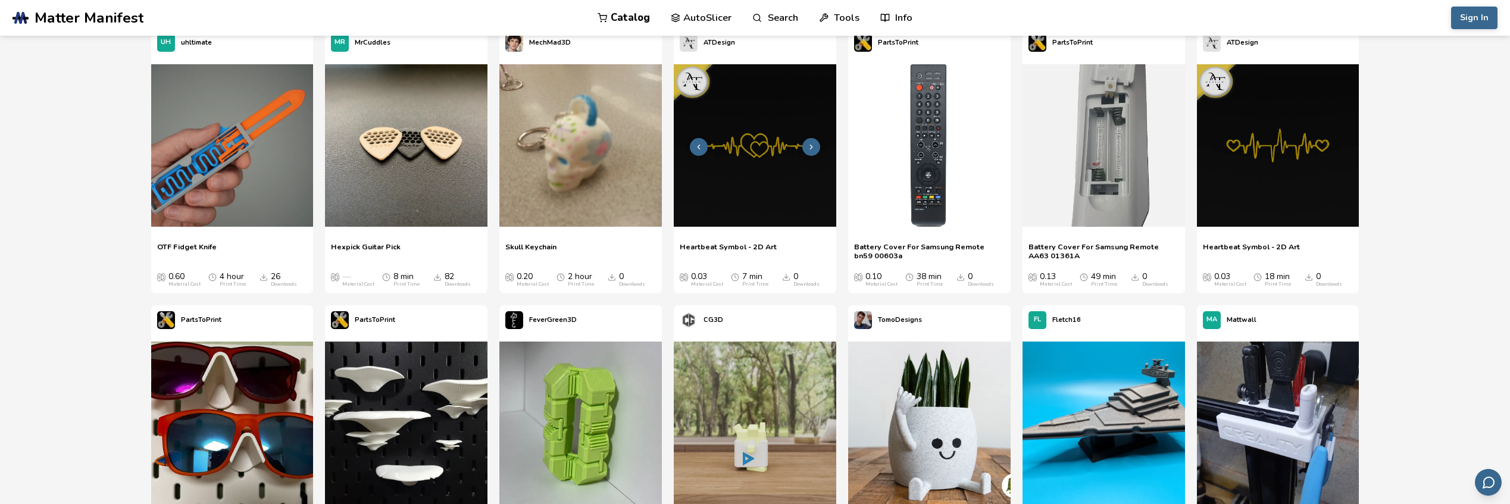  Describe the element at coordinates (514, 43) in the screenshot. I see `img: MechMad3D's profile` at that location.